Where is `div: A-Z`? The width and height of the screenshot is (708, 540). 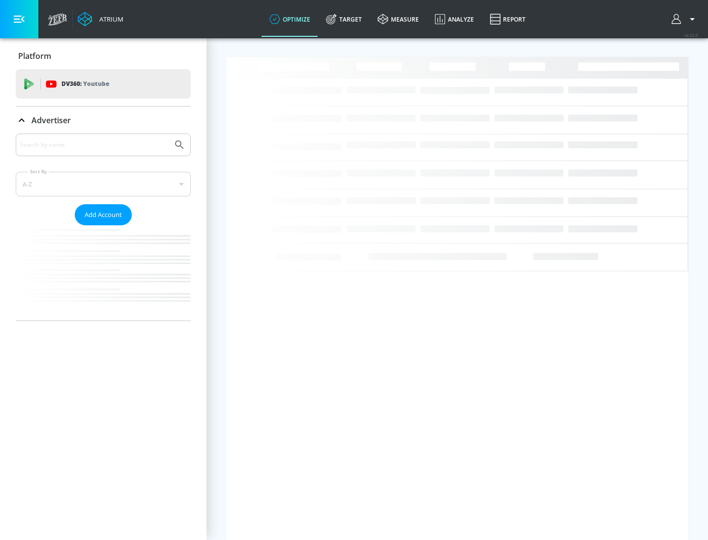 div: A-Z is located at coordinates (103, 184).